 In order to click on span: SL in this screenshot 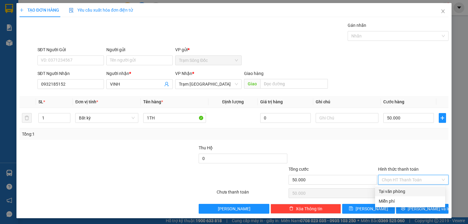, I will do `click(41, 102)`.